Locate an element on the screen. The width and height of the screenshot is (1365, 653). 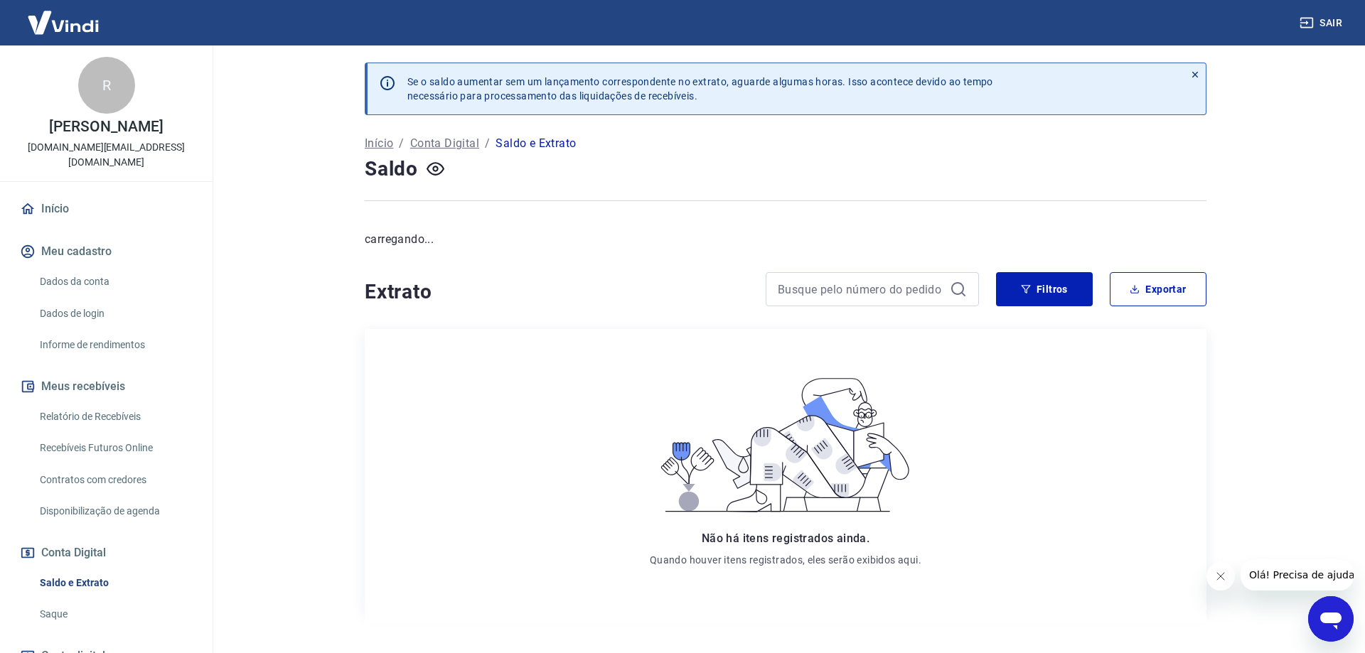
span: Não há itens registrados ainda. is located at coordinates (786, 538).